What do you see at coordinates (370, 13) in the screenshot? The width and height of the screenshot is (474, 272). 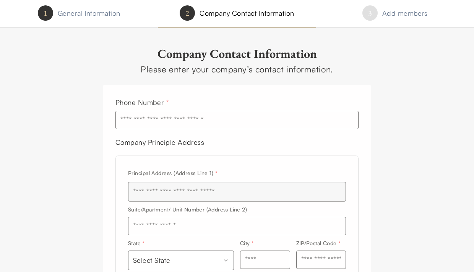 I see `h6: 3` at bounding box center [370, 13].